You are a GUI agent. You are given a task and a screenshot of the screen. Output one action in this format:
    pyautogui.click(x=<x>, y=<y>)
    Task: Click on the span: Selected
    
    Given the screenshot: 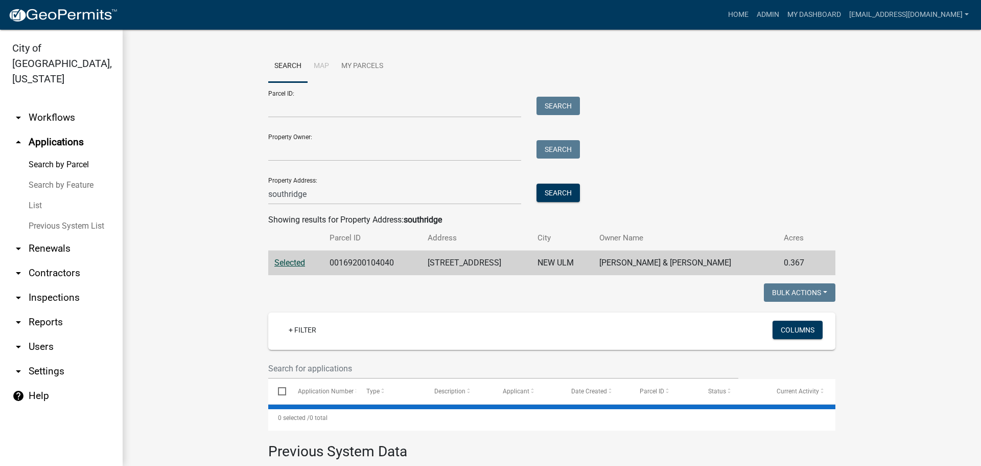 What is the action you would take?
    pyautogui.click(x=290, y=262)
    